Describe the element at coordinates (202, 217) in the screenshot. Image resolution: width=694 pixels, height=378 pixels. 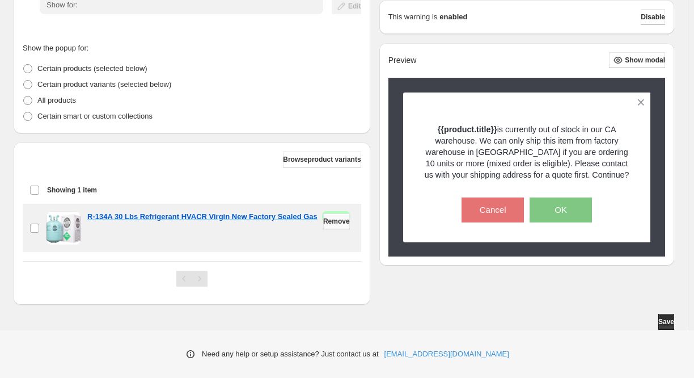
I see `p: R-134A 30 Lbs Refrigerant HVACR Virgin New Factory Sealed Gas` at that location.